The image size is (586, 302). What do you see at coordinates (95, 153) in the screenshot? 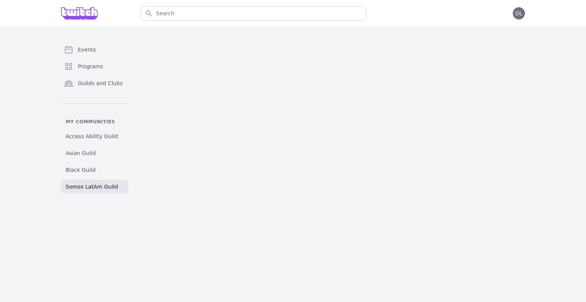
I see `a: Asian Guild` at bounding box center [95, 153].